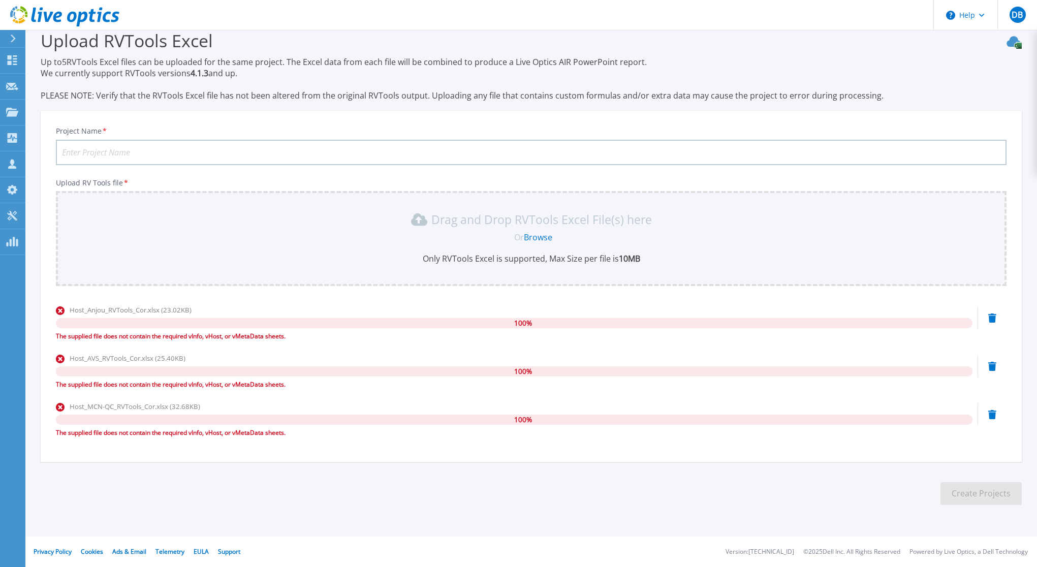 This screenshot has height=567, width=1037. Describe the element at coordinates (531, 79) in the screenshot. I see `p: Up to 5 RVTools Excel files can be uploaded for the same project. The Excel data from each file w...` at that location.